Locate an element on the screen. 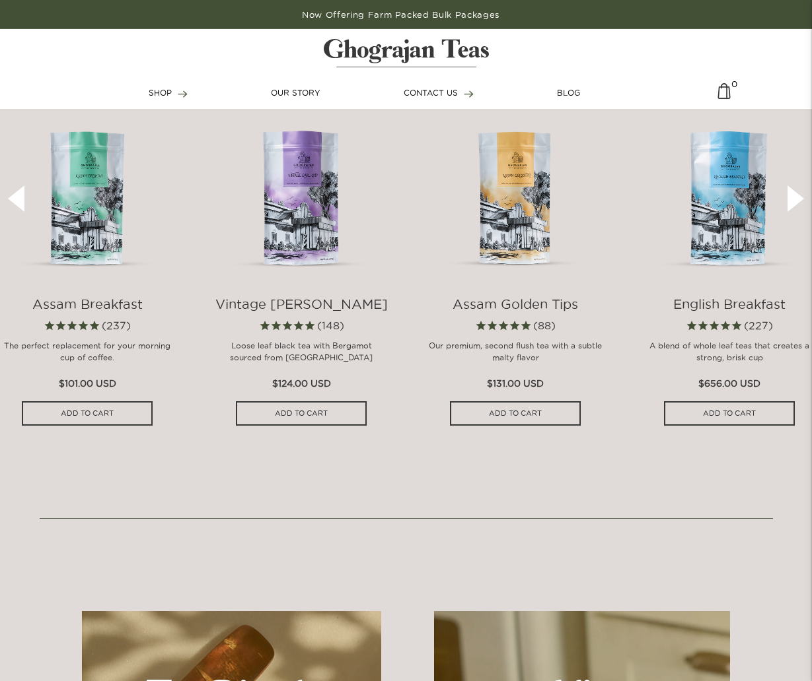 Image resolution: width=812 pixels, height=681 pixels. span: 148 reviews is located at coordinates (330, 326).